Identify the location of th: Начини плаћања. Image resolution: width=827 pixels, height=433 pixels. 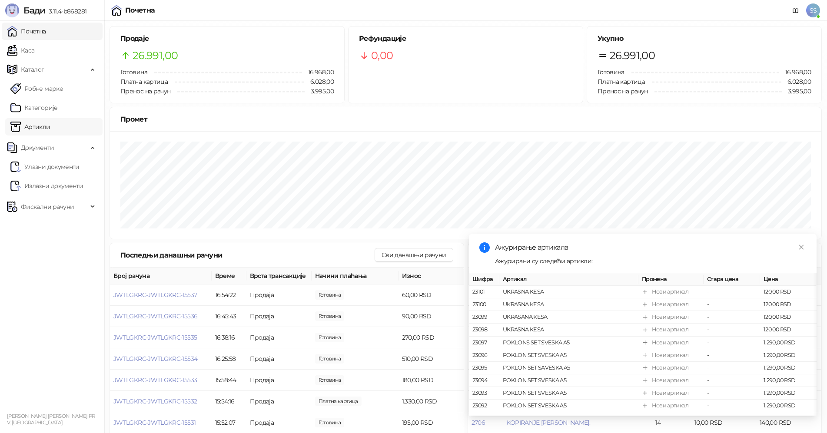
(355, 276).